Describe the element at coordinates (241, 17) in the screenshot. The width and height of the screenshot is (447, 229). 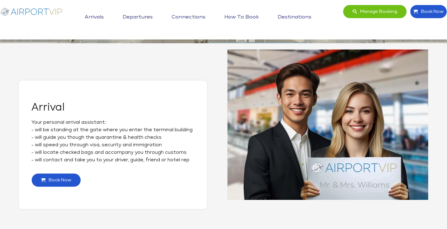
I see `a: How to book` at that location.